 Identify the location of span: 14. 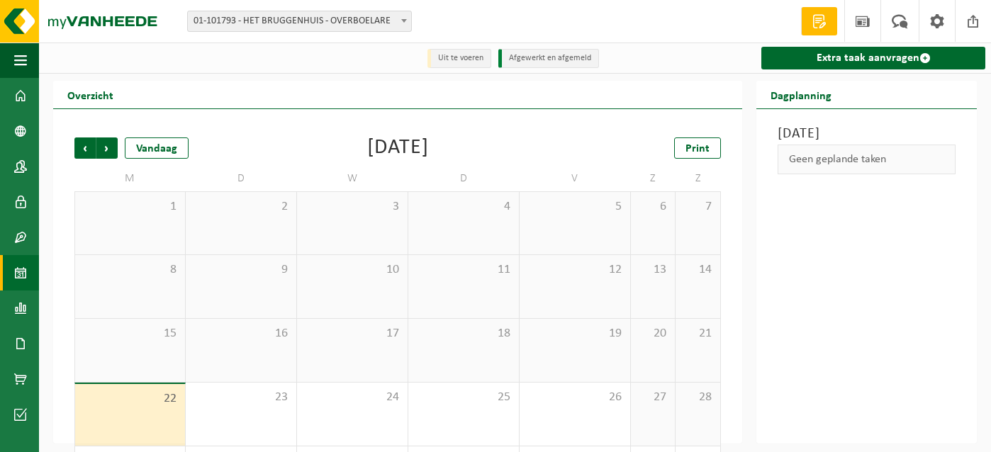
(698, 270).